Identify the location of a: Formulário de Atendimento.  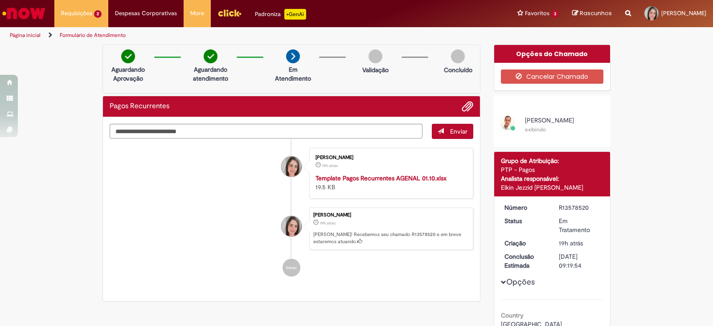
(93, 35).